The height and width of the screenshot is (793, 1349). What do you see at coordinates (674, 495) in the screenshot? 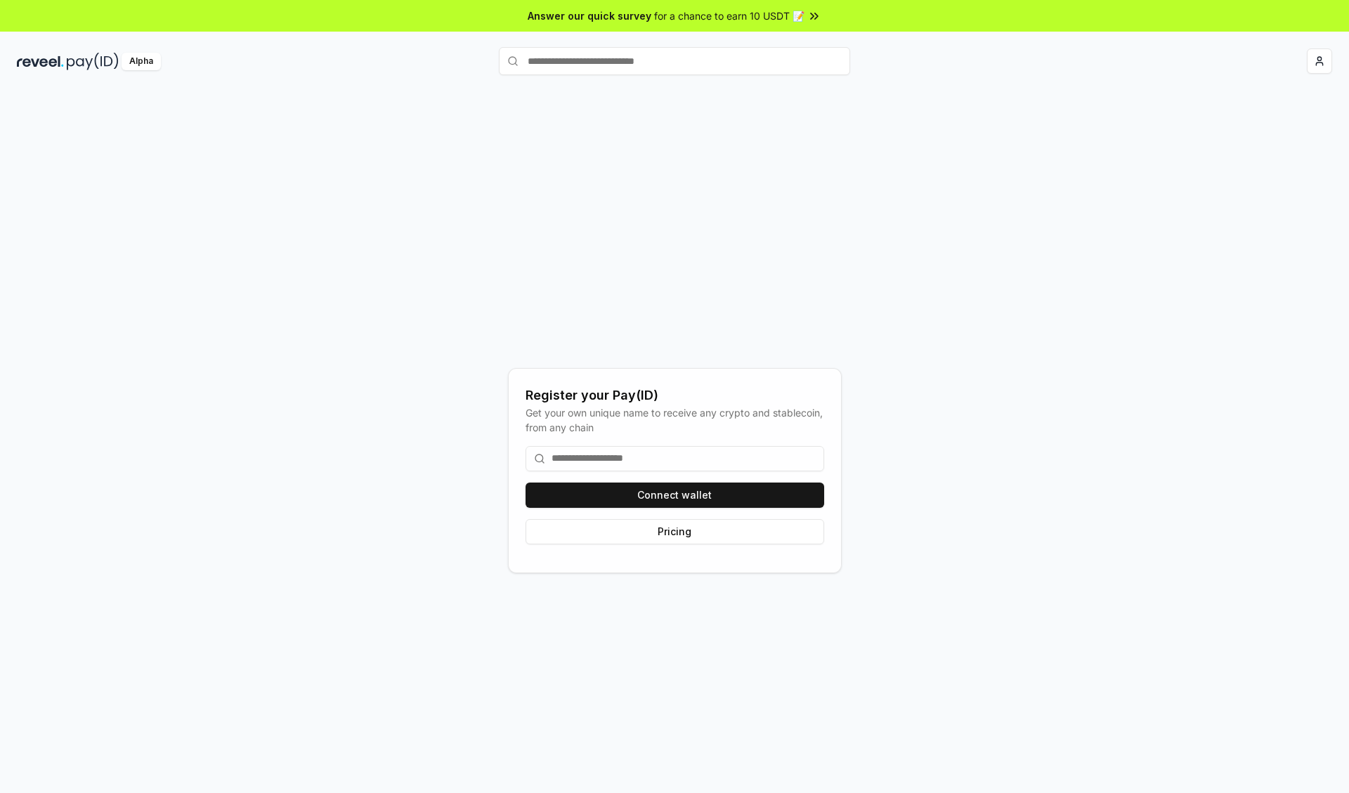
I see `button: Connect wallet` at bounding box center [674, 495].